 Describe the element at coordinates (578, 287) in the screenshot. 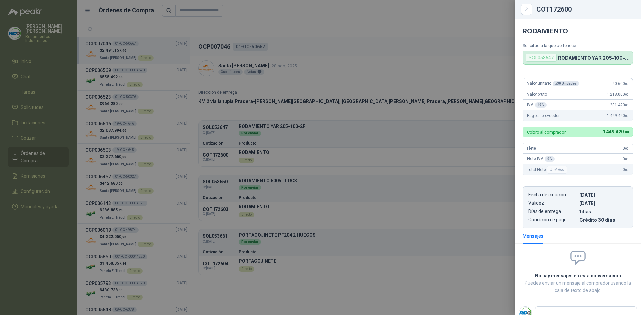

I see `p: Puedes enviar un mensaje al comprador usando la caja de texto de abajo.` at that location.